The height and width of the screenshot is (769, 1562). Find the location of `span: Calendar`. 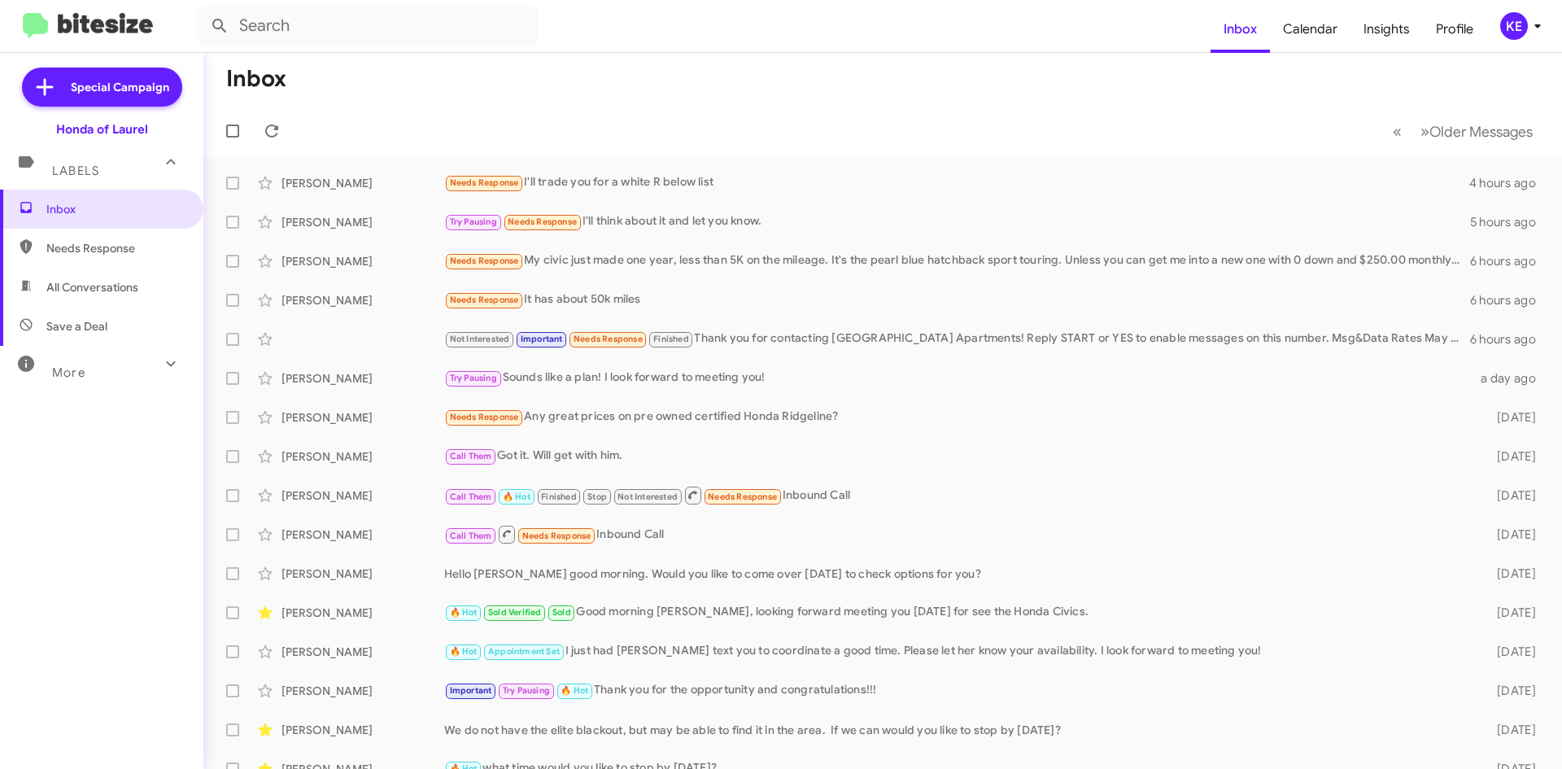

span: Calendar is located at coordinates (1310, 29).